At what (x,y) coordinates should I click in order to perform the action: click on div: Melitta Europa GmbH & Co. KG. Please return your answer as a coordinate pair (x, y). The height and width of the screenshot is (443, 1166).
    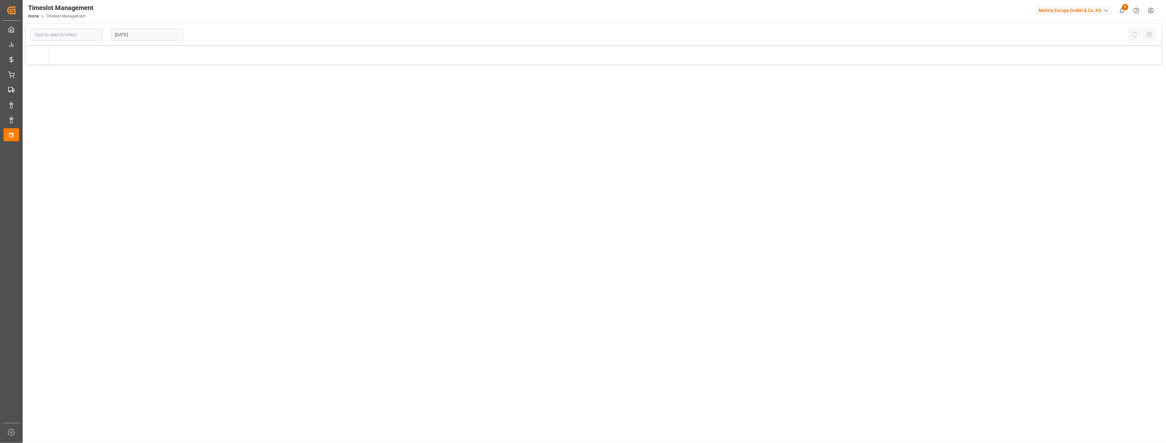
    Looking at the image, I should click on (1074, 10).